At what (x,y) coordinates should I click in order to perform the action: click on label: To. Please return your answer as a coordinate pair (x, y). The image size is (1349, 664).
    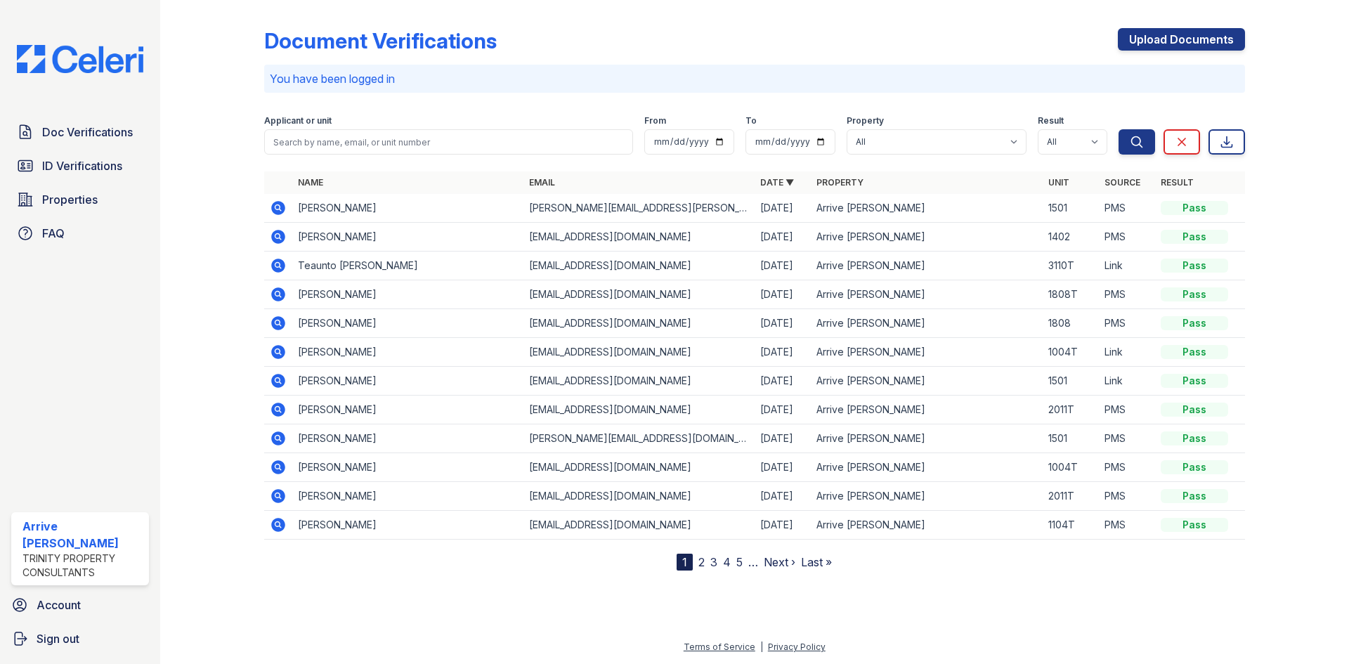
    Looking at the image, I should click on (751, 121).